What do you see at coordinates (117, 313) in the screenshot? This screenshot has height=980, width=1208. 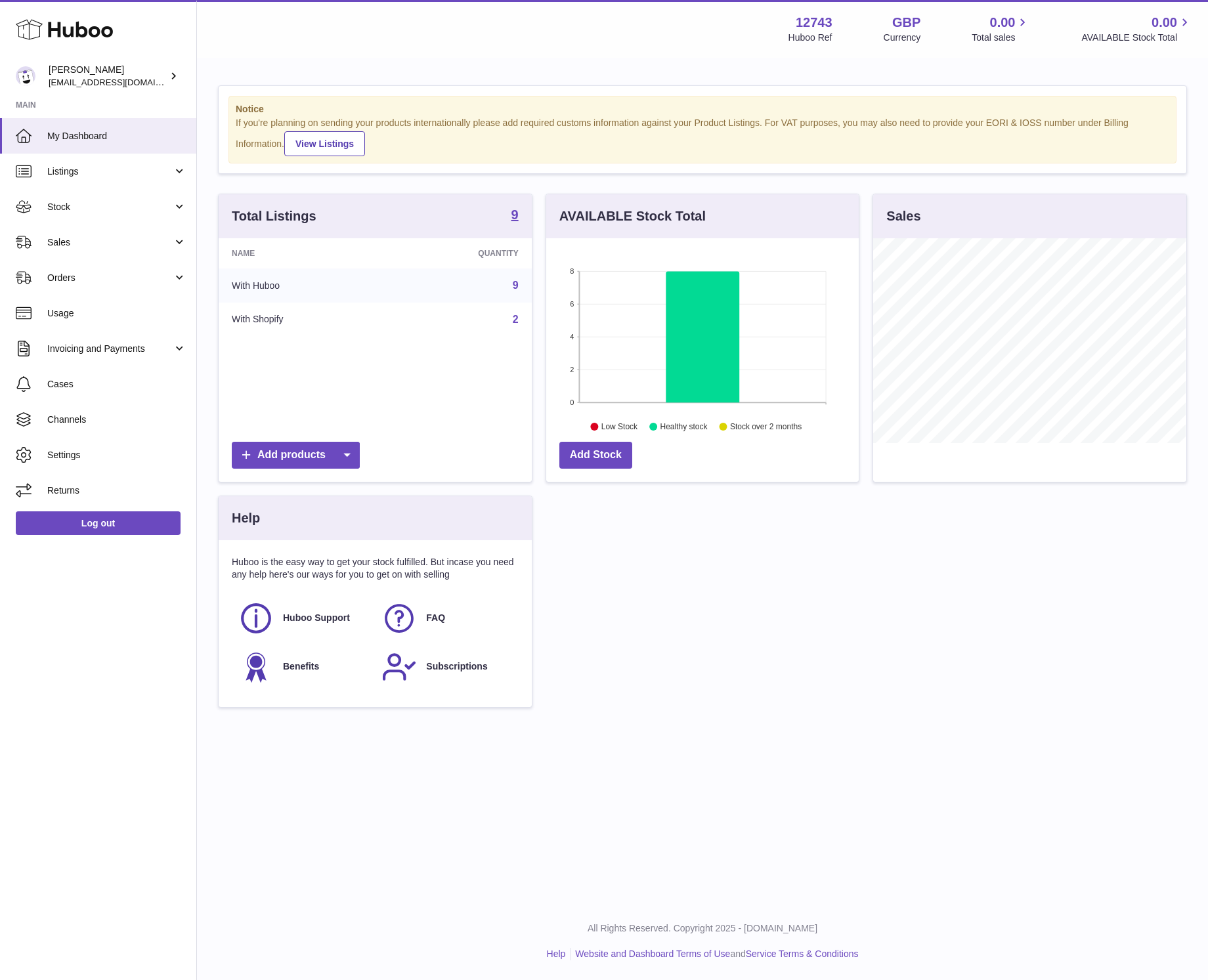 I see `span: Usage` at bounding box center [117, 313].